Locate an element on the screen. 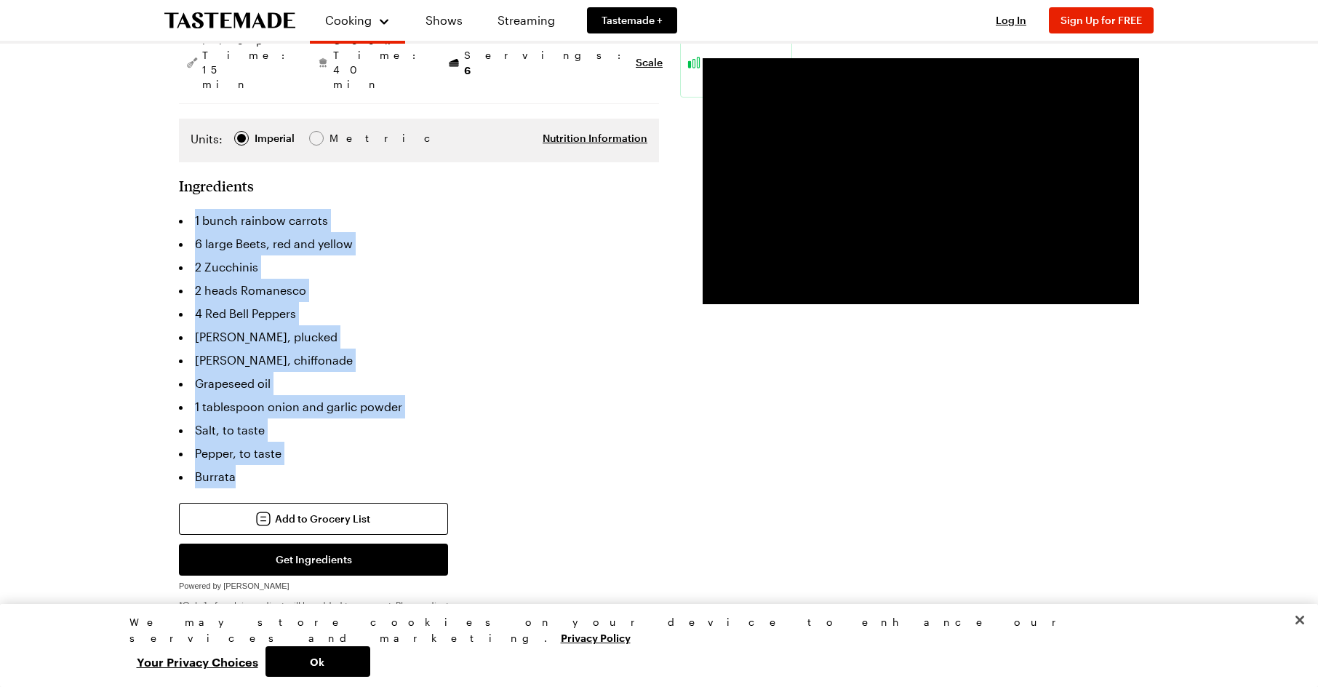  li: 2 Zucchinis is located at coordinates (419, 267).